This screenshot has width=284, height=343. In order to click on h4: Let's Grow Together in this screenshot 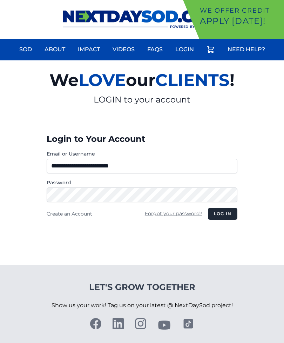, I will do `click(142, 287)`.